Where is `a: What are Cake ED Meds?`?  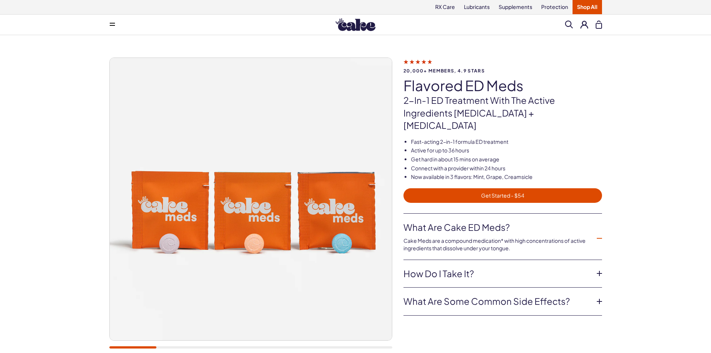
a: What are Cake ED Meds? is located at coordinates (497, 227).